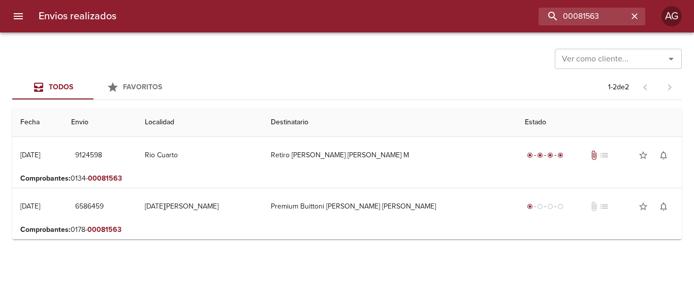 The image size is (694, 308). What do you see at coordinates (89, 207) in the screenshot?
I see `span: 6586459` at bounding box center [89, 207].